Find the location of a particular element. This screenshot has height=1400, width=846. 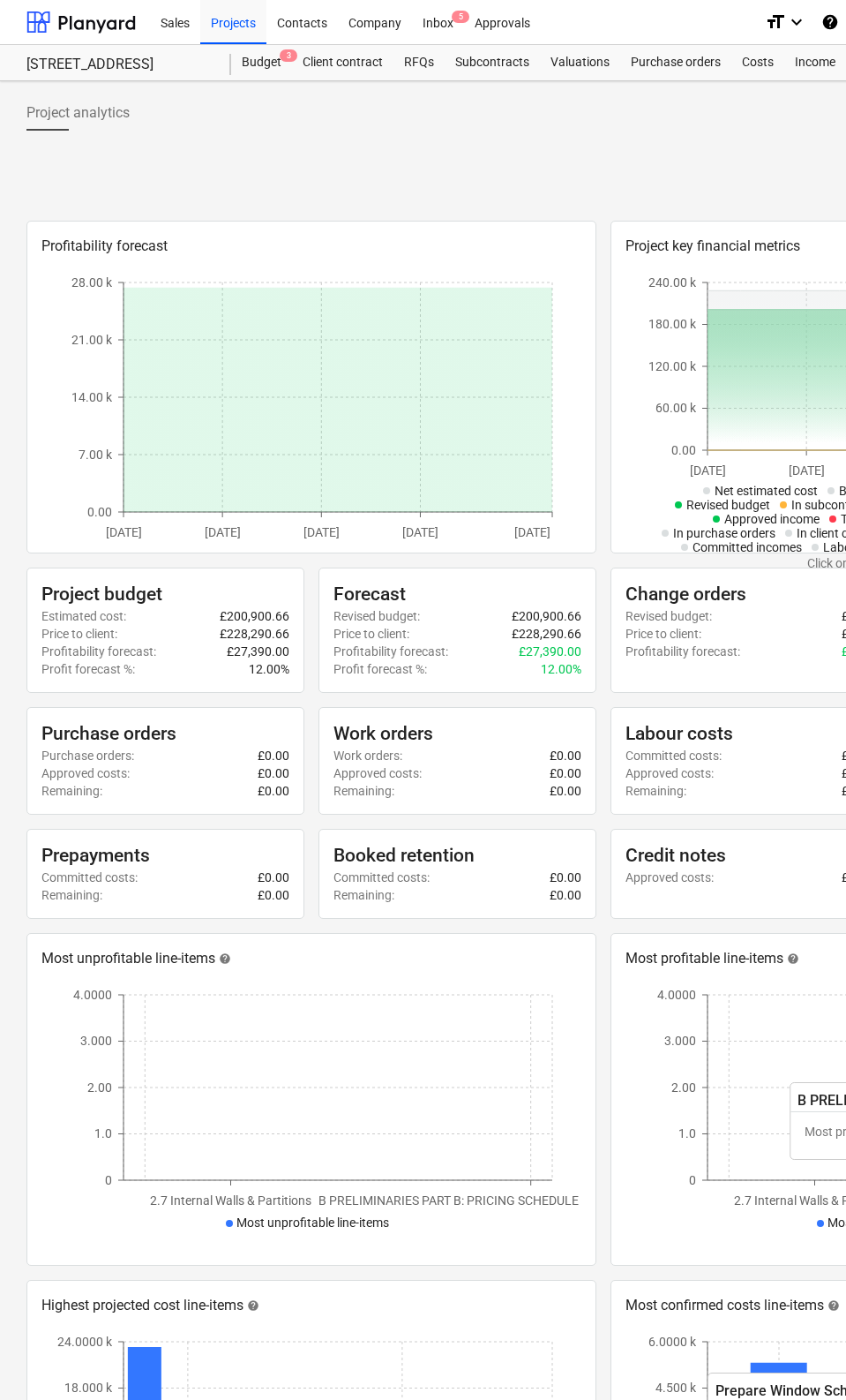

div: Project budget is located at coordinates (165, 595).